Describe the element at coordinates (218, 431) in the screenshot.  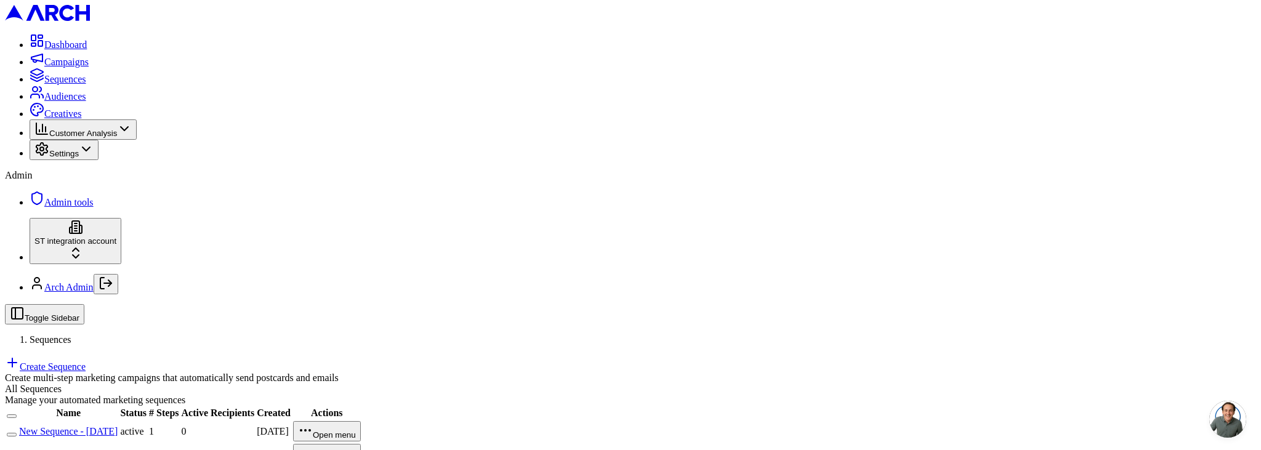
I see `td: 0` at that location.